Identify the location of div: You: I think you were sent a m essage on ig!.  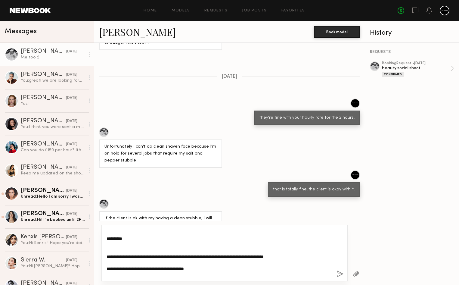
(53, 127).